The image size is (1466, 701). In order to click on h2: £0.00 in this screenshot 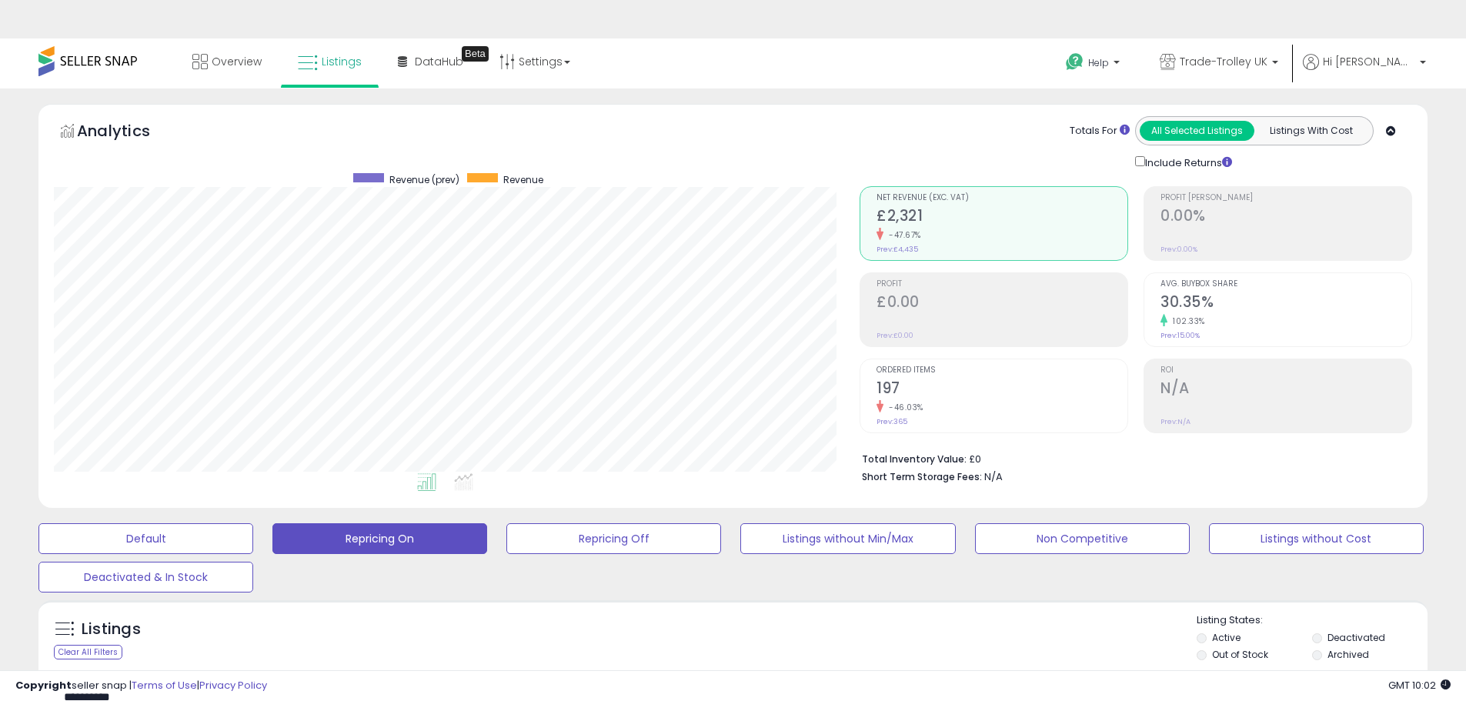, I will do `click(1002, 303)`.